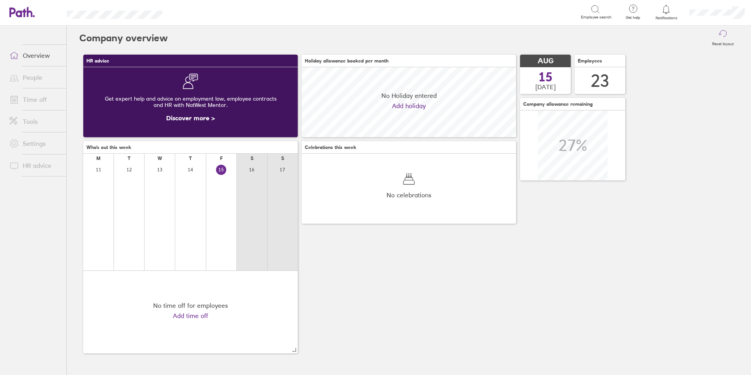 This screenshot has width=751, height=375. Describe the element at coordinates (600, 81) in the screenshot. I see `div: 23` at that location.